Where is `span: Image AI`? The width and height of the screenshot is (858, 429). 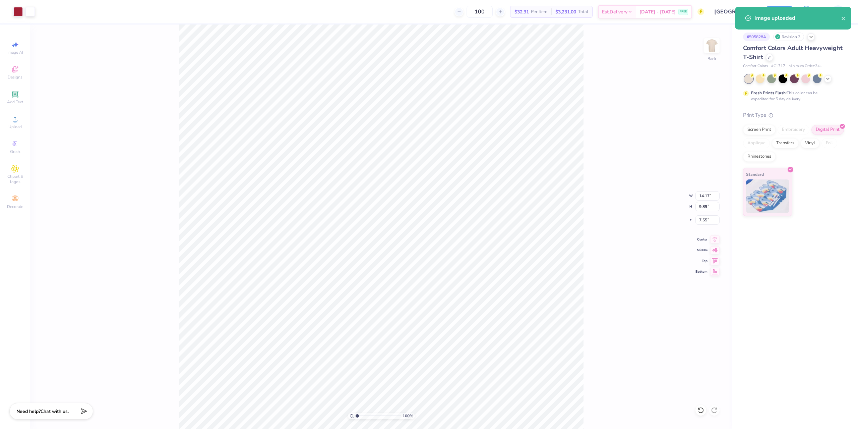
span: Image AI is located at coordinates (15, 52).